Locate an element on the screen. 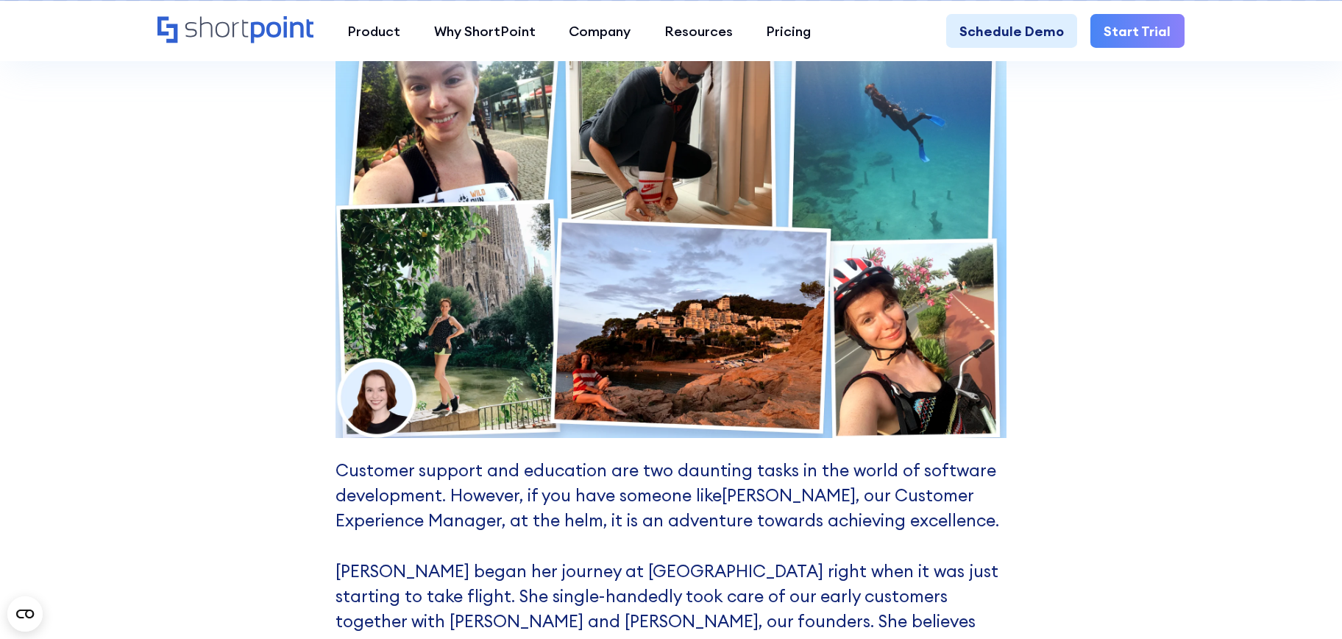  div: Resources is located at coordinates (698, 31).